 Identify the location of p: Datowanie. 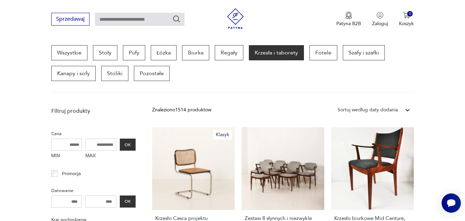
(93, 190).